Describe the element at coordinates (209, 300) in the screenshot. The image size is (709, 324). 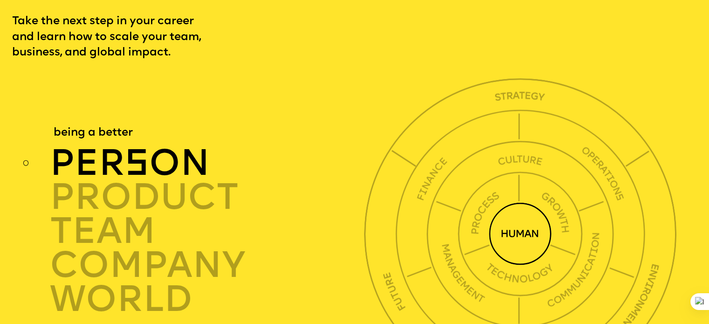
I see `div: world` at that location.